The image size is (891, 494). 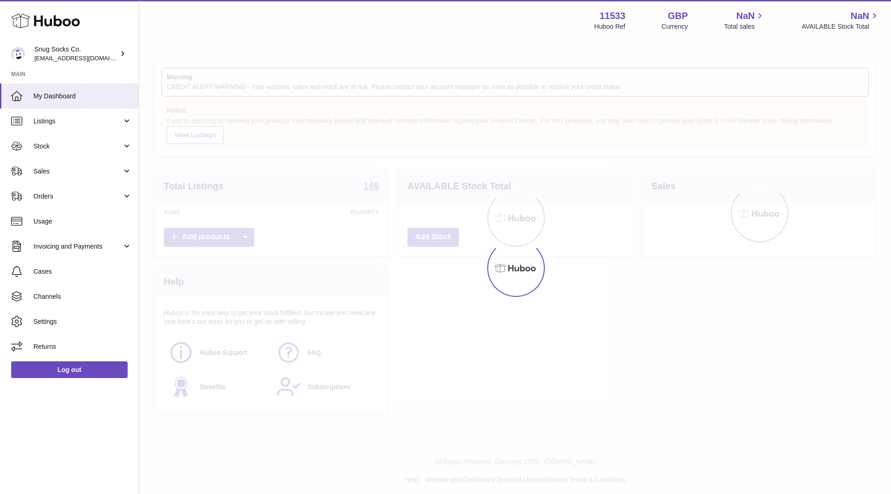 I want to click on div: Huboo Ref, so click(x=610, y=26).